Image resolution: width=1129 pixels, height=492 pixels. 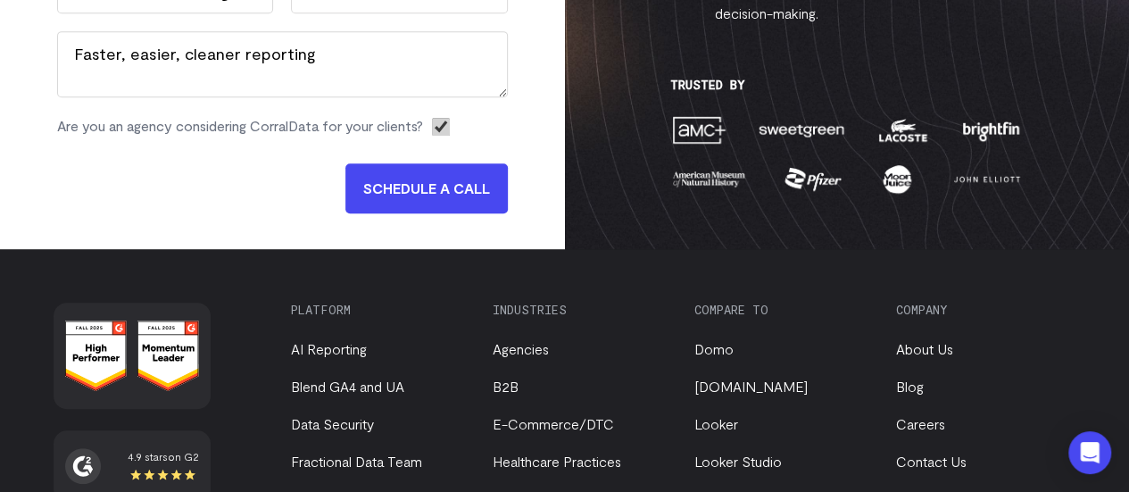 What do you see at coordinates (909, 386) in the screenshot?
I see `a: Blog` at bounding box center [909, 386].